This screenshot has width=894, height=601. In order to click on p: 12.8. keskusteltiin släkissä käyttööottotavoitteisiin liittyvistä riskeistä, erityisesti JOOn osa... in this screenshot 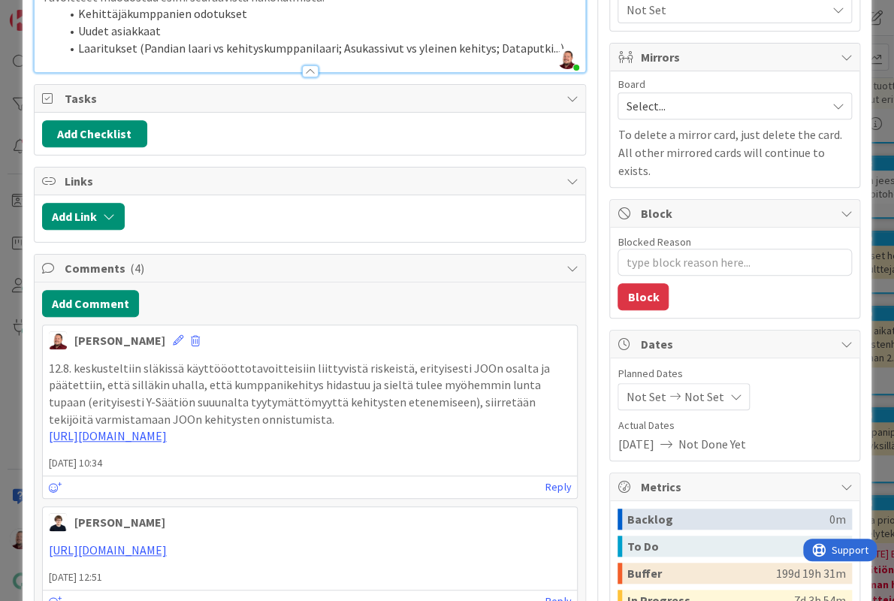, I will do `click(310, 394)`.